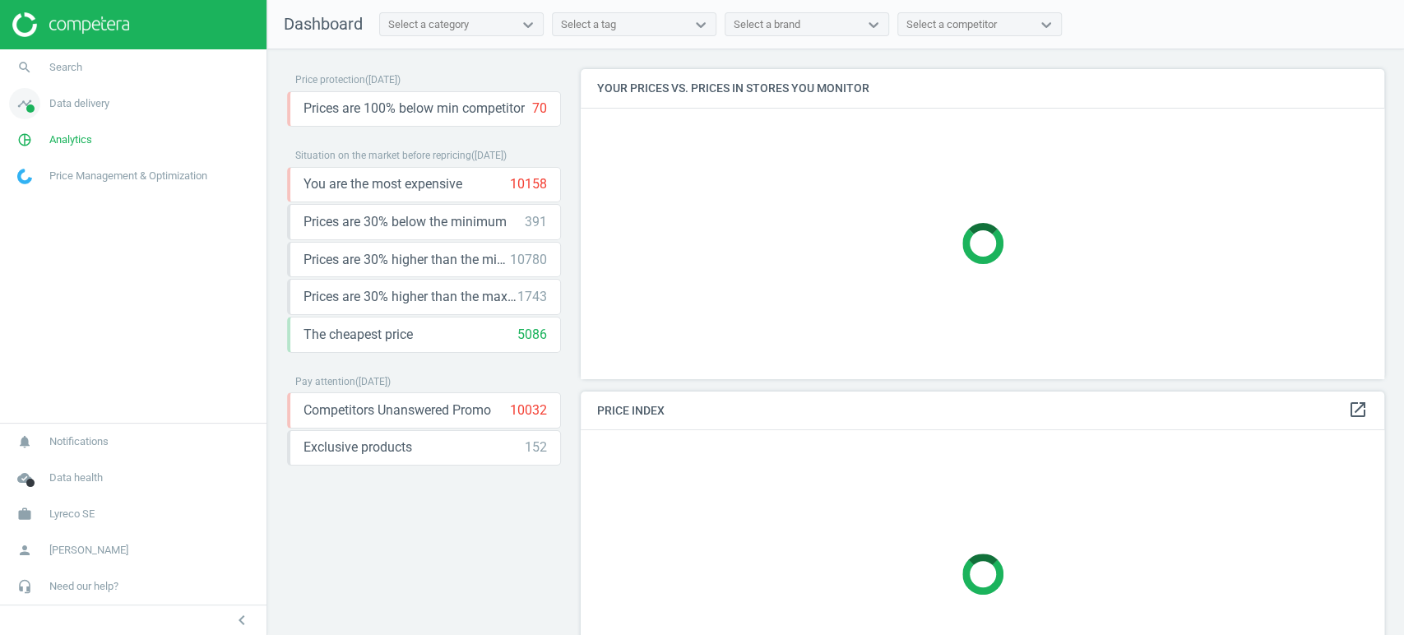 Image resolution: width=1404 pixels, height=635 pixels. What do you see at coordinates (528, 260) in the screenshot?
I see `div: 10780` at bounding box center [528, 260].